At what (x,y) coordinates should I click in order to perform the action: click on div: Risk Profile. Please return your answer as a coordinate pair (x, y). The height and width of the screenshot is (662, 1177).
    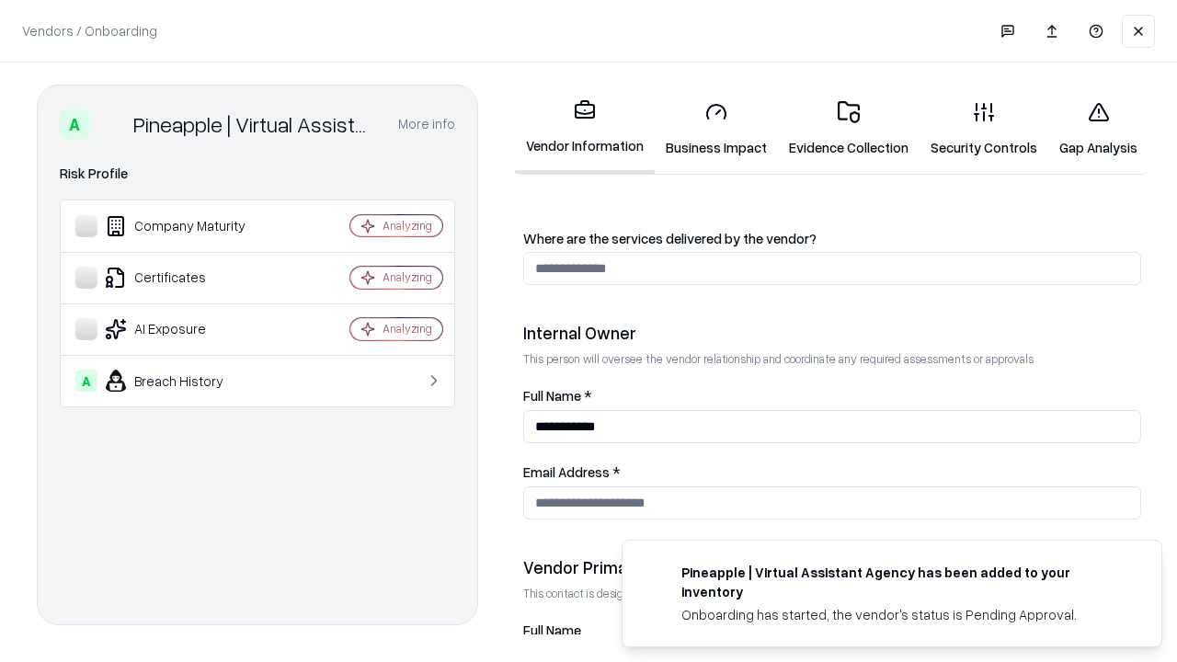
    Looking at the image, I should click on (257, 174).